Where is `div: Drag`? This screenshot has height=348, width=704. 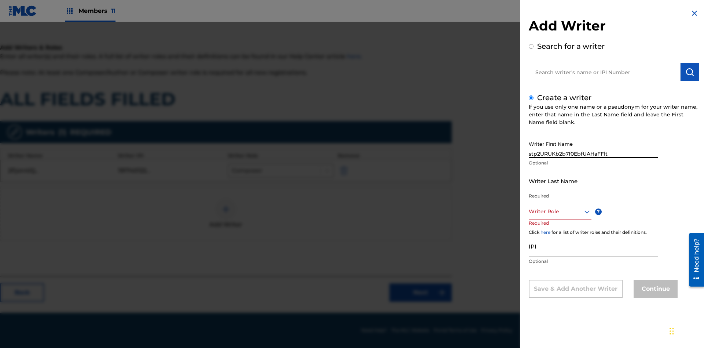
div: Drag is located at coordinates (672, 331).